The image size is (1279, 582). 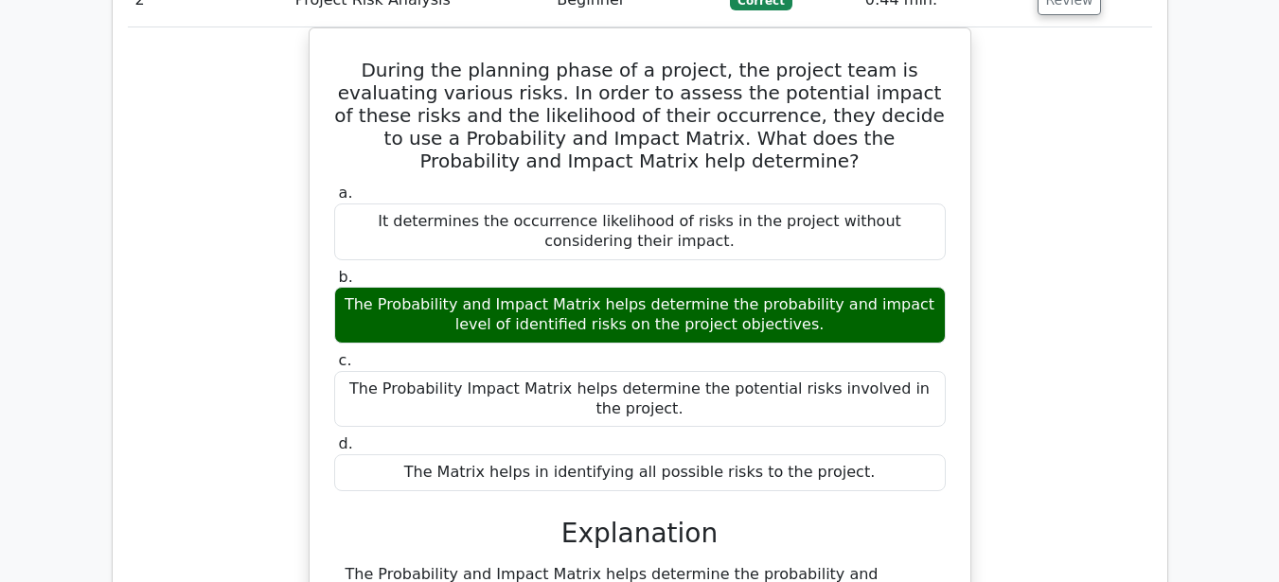 I want to click on div: The Probability Impact Matrix helps determine the potential risks involved in the project., so click(x=640, y=400).